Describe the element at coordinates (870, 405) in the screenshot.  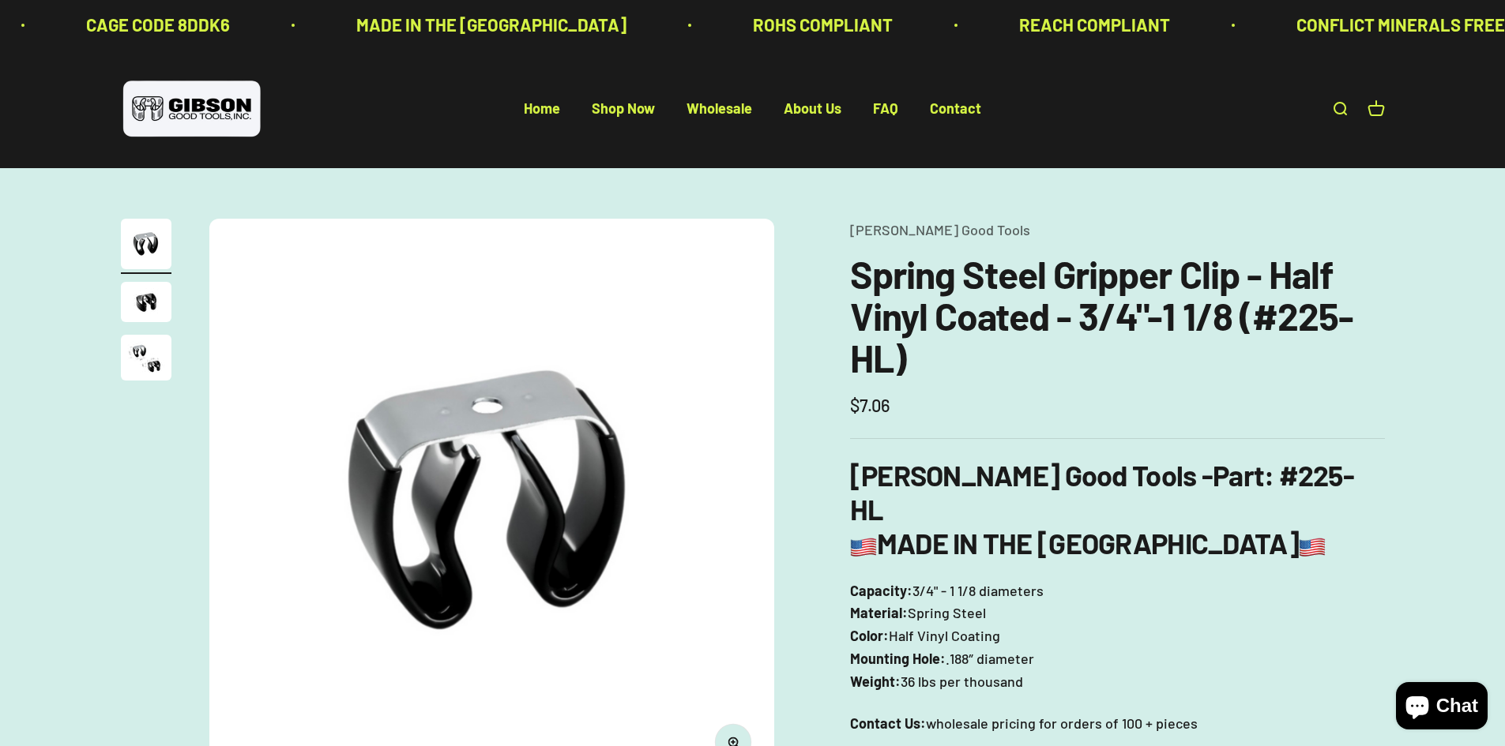
I see `sale-price: $7.06` at that location.